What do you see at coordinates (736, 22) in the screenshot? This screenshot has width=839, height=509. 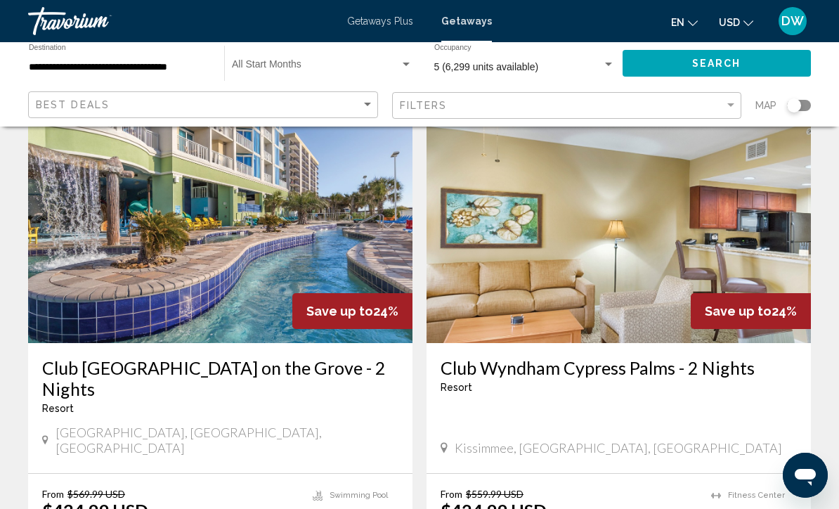 I see `button: Change currency` at bounding box center [736, 22].